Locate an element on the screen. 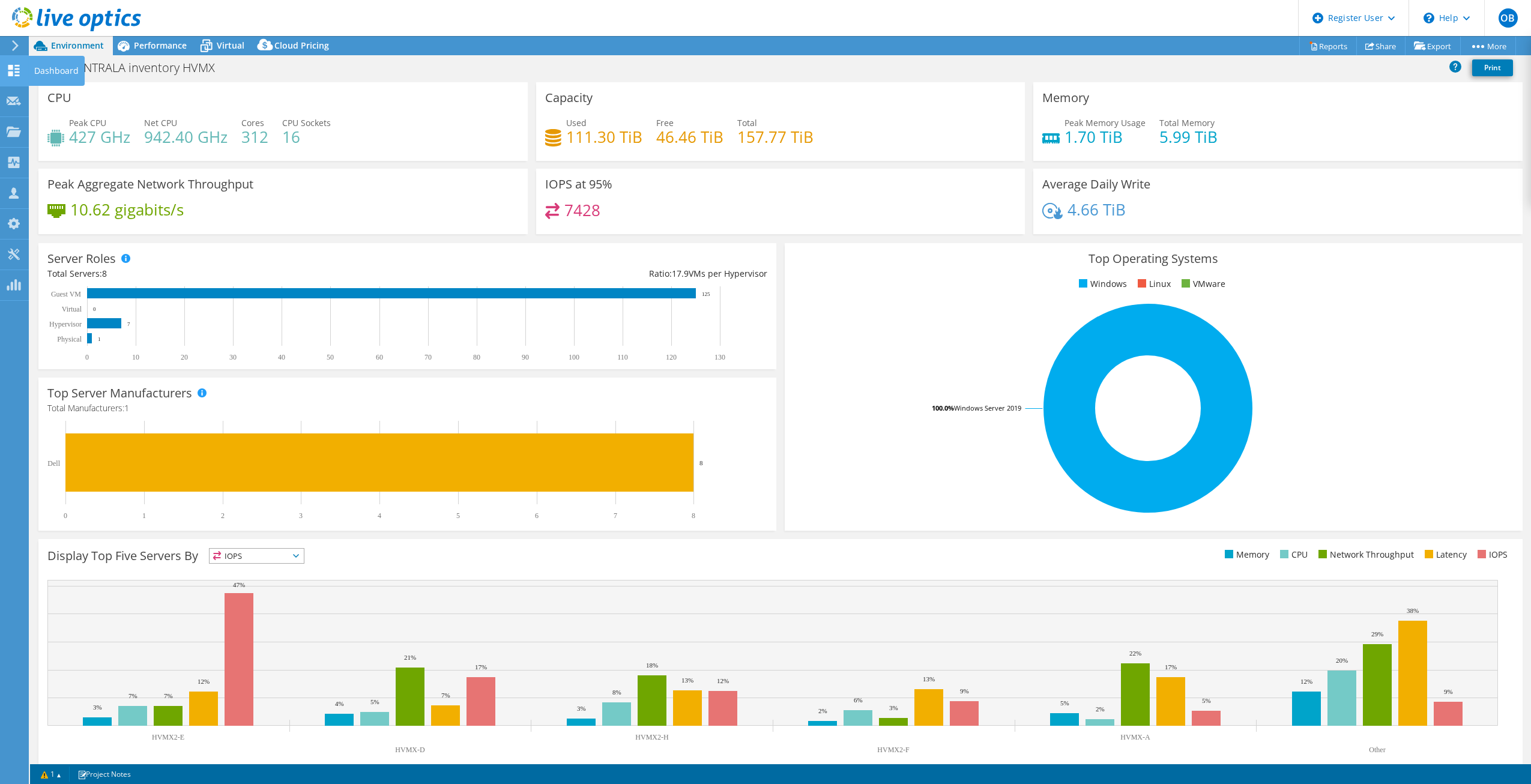 This screenshot has width=1531, height=784. text: 4% is located at coordinates (339, 704).